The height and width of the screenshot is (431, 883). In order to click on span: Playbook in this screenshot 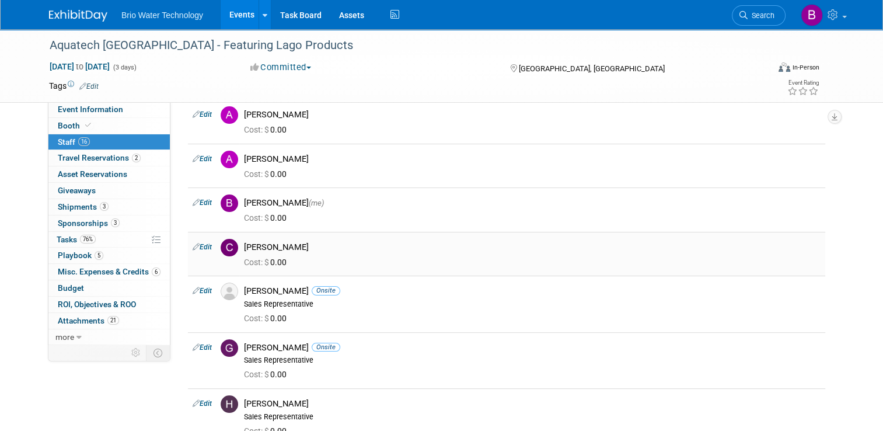, I will do `click(81, 255)`.